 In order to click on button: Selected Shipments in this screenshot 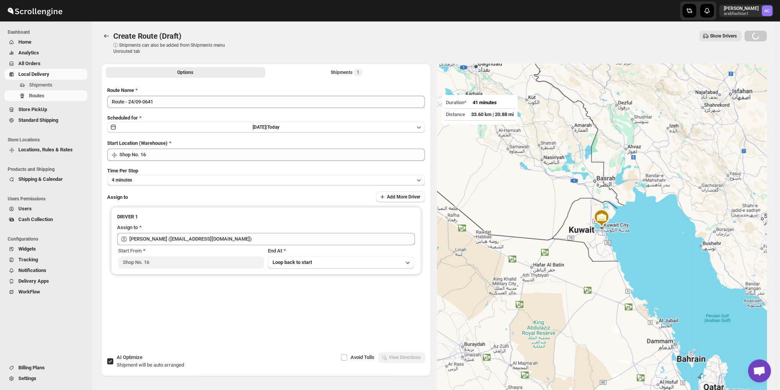, I will do `click(346, 72)`.